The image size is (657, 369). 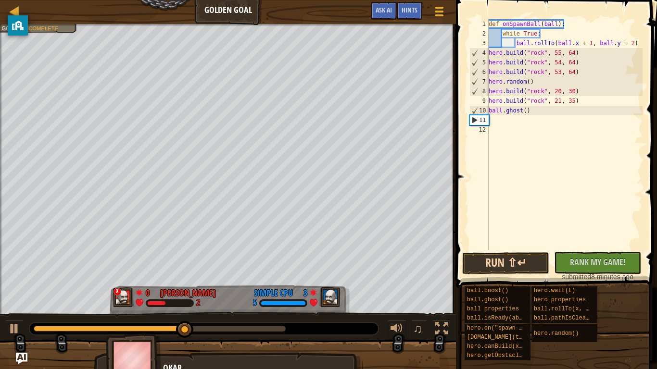 I want to click on span: ball.ghost(), so click(x=488, y=300).